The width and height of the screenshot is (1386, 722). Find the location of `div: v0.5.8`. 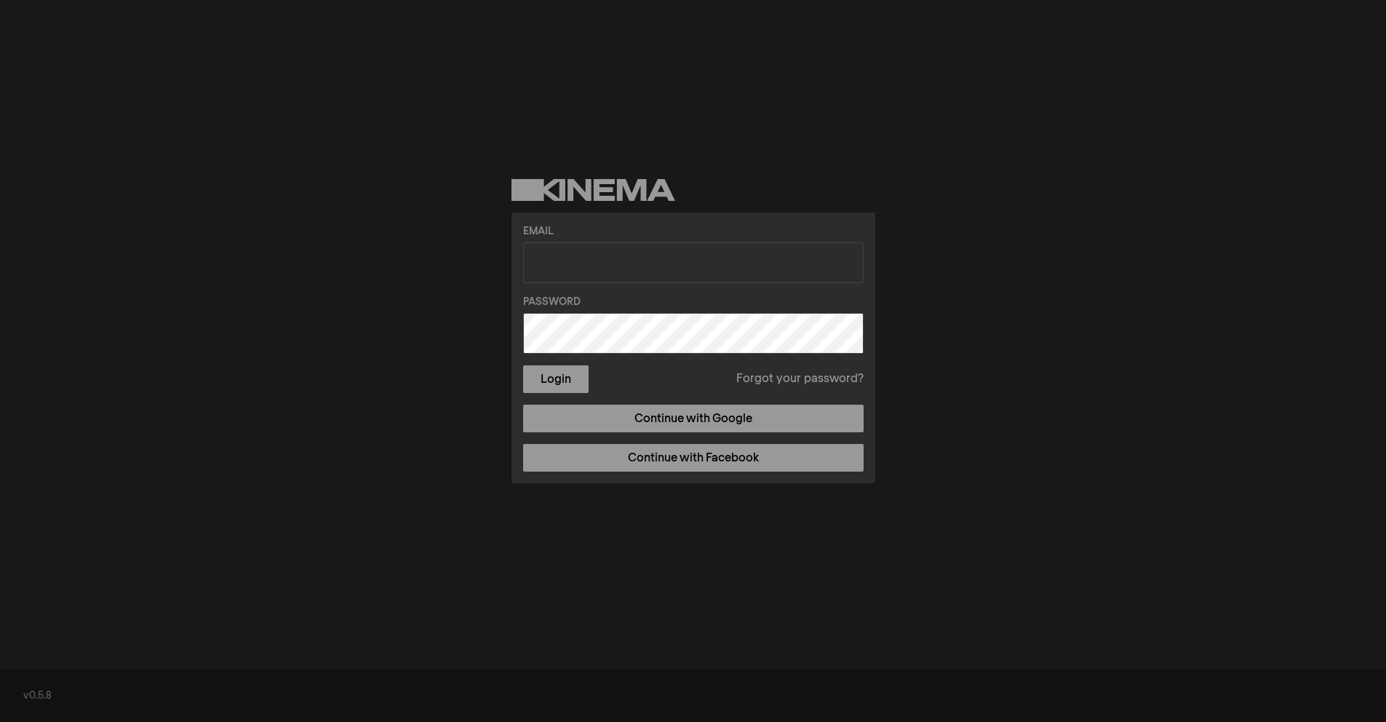

div: v0.5.8 is located at coordinates (692, 695).